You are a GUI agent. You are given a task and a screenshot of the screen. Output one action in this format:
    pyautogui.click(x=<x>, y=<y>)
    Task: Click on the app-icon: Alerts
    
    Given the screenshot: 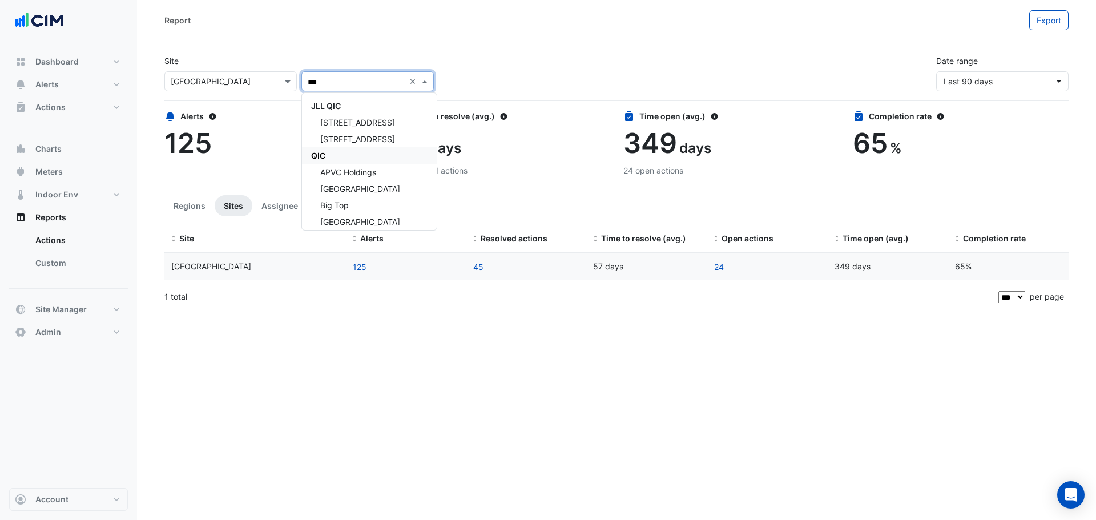 What is the action you would take?
    pyautogui.click(x=21, y=84)
    